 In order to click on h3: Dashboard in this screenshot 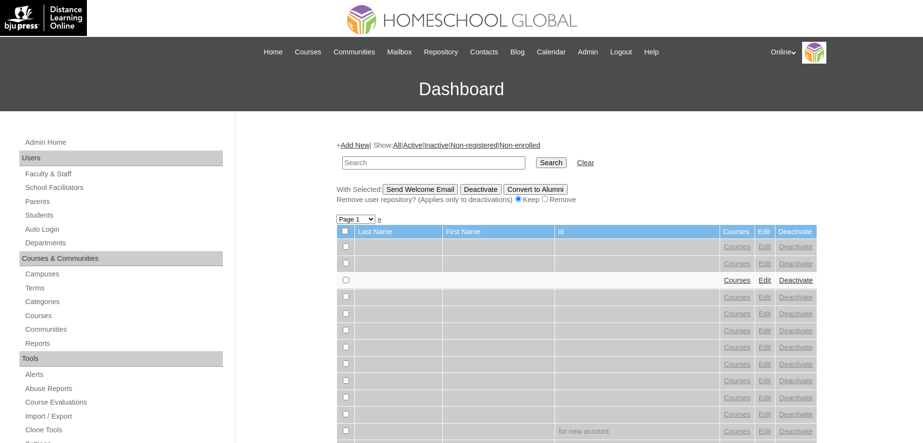, I will do `click(461, 89)`.